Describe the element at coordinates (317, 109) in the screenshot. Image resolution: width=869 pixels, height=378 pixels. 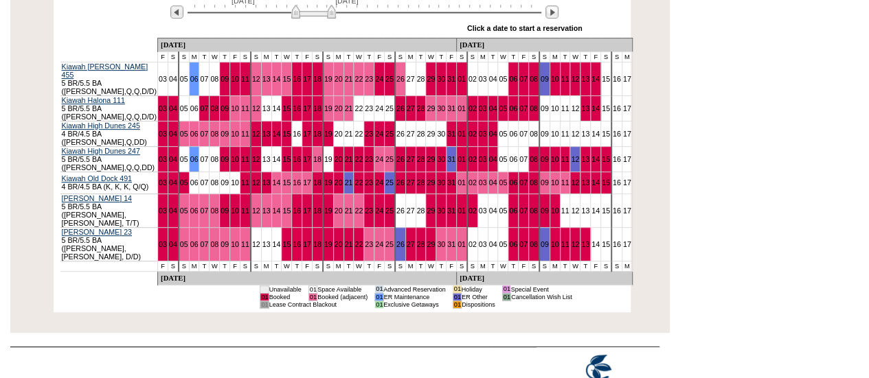
I see `a: 18` at that location.